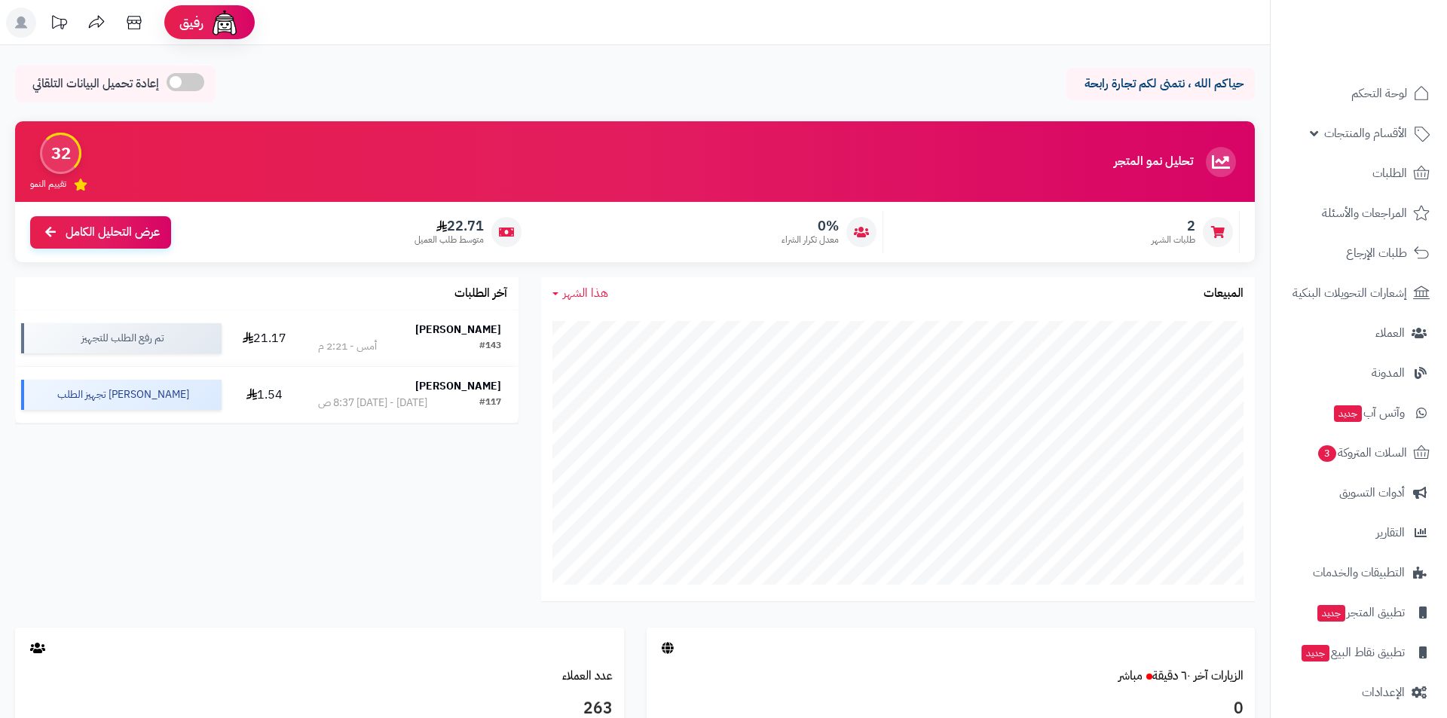 Image resolution: width=1447 pixels, height=718 pixels. What do you see at coordinates (490, 347) in the screenshot?
I see `div: #143` at bounding box center [490, 347].